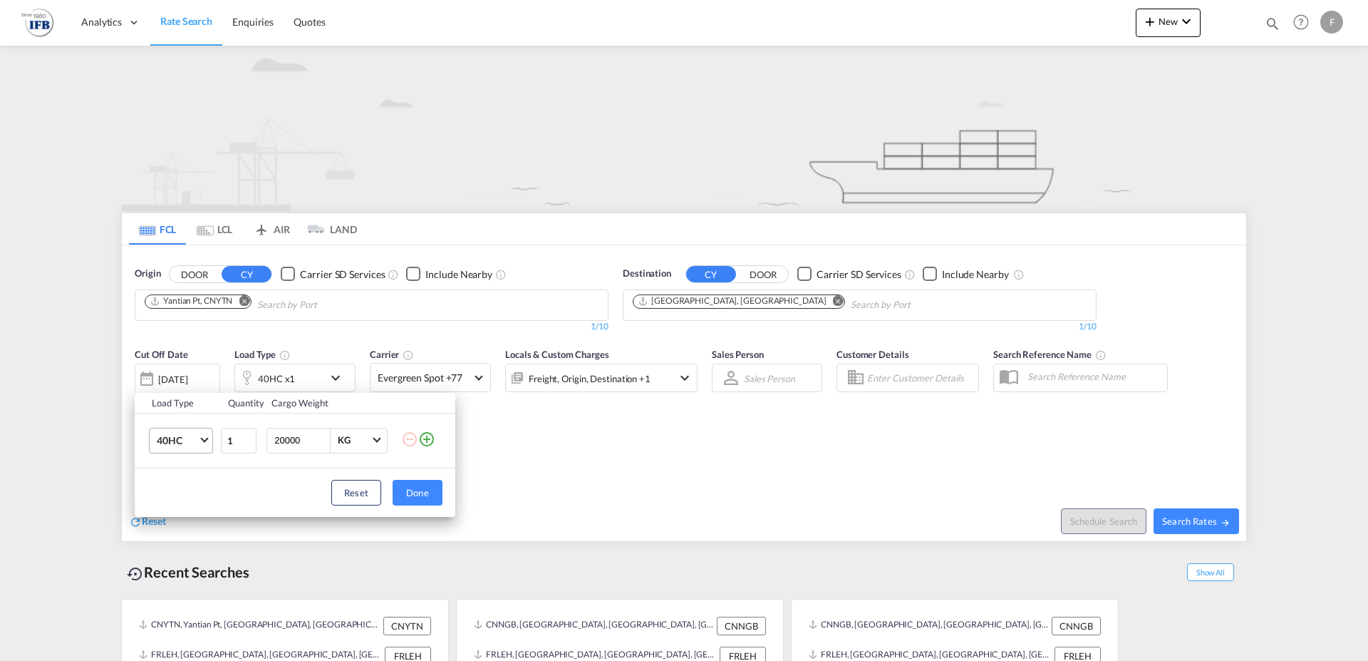 The image size is (1368, 661). I want to click on button: Done, so click(418, 492).